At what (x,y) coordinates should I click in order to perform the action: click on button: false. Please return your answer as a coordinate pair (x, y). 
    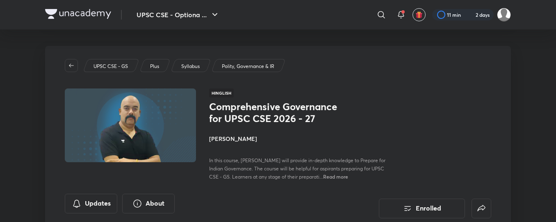
    Looking at the image, I should click on (482, 209).